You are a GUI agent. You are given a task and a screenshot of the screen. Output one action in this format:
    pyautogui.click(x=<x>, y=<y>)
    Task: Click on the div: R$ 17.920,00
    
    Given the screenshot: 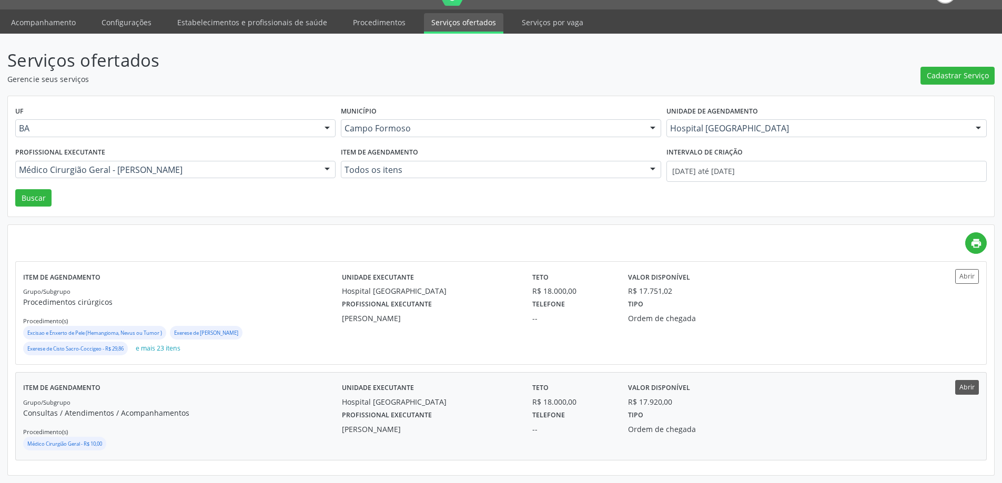 What is the action you would take?
    pyautogui.click(x=650, y=402)
    